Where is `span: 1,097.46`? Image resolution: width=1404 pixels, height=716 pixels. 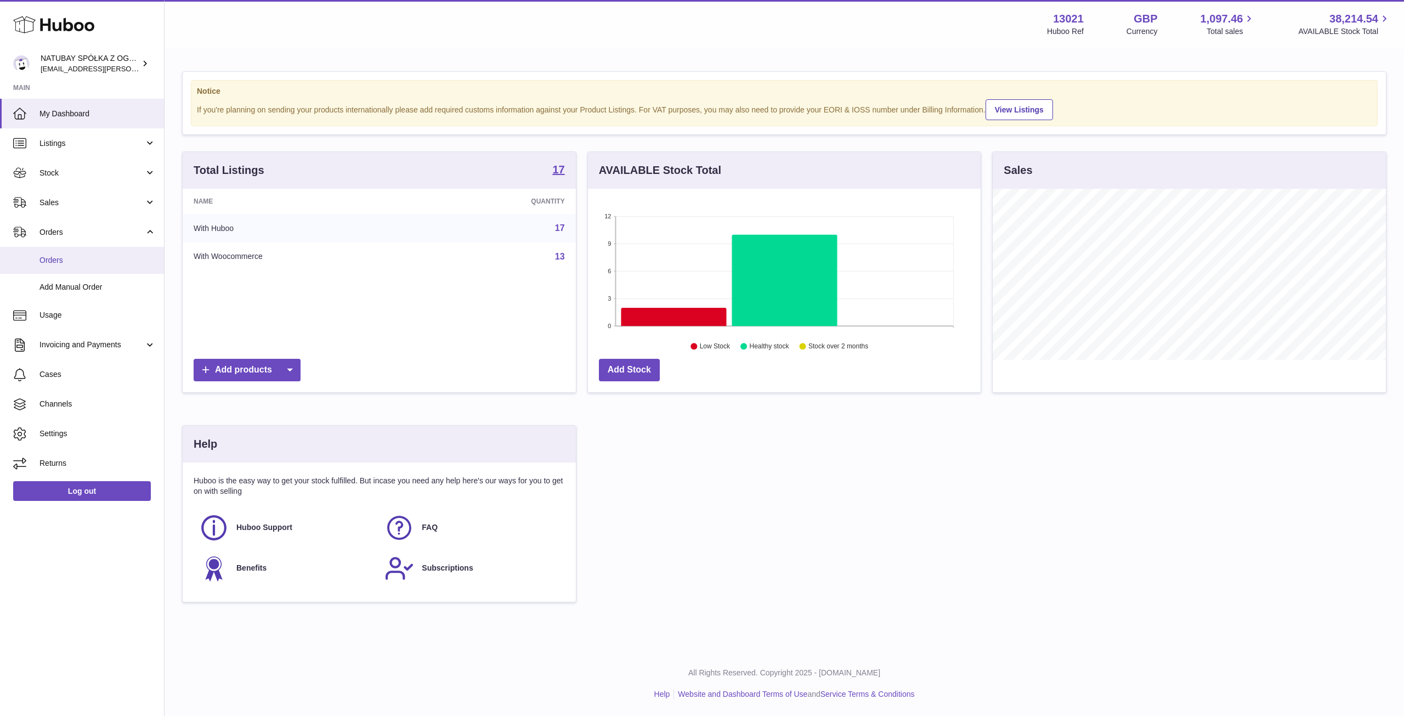
span: 1,097.46 is located at coordinates (1222, 19).